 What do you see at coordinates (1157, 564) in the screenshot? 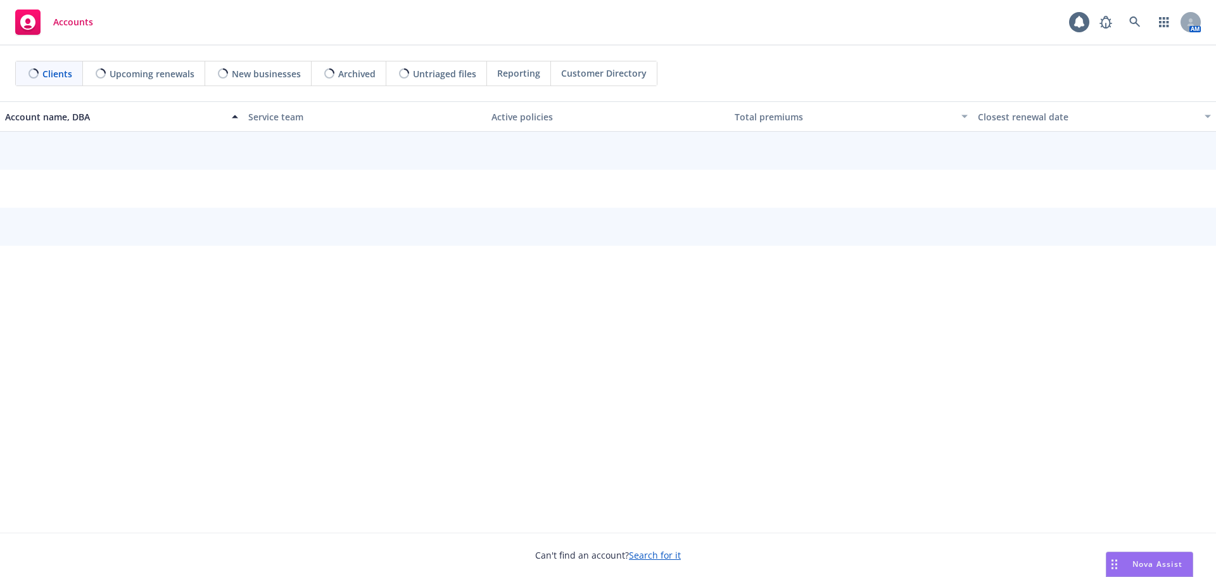
I see `span: Nova Assist` at bounding box center [1157, 564].